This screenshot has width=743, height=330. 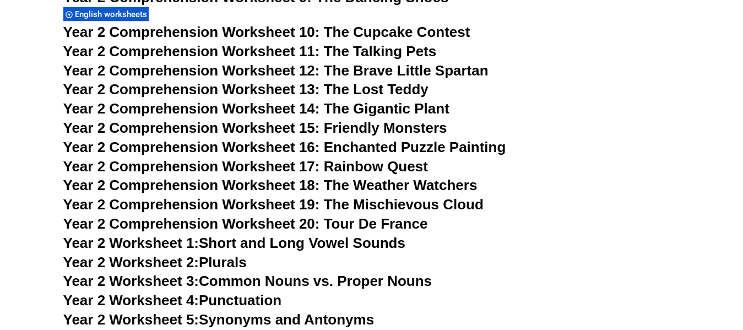 What do you see at coordinates (255, 128) in the screenshot?
I see `a: Year 2 Comprehension Worksheet 15: Friendly Monsters` at bounding box center [255, 128].